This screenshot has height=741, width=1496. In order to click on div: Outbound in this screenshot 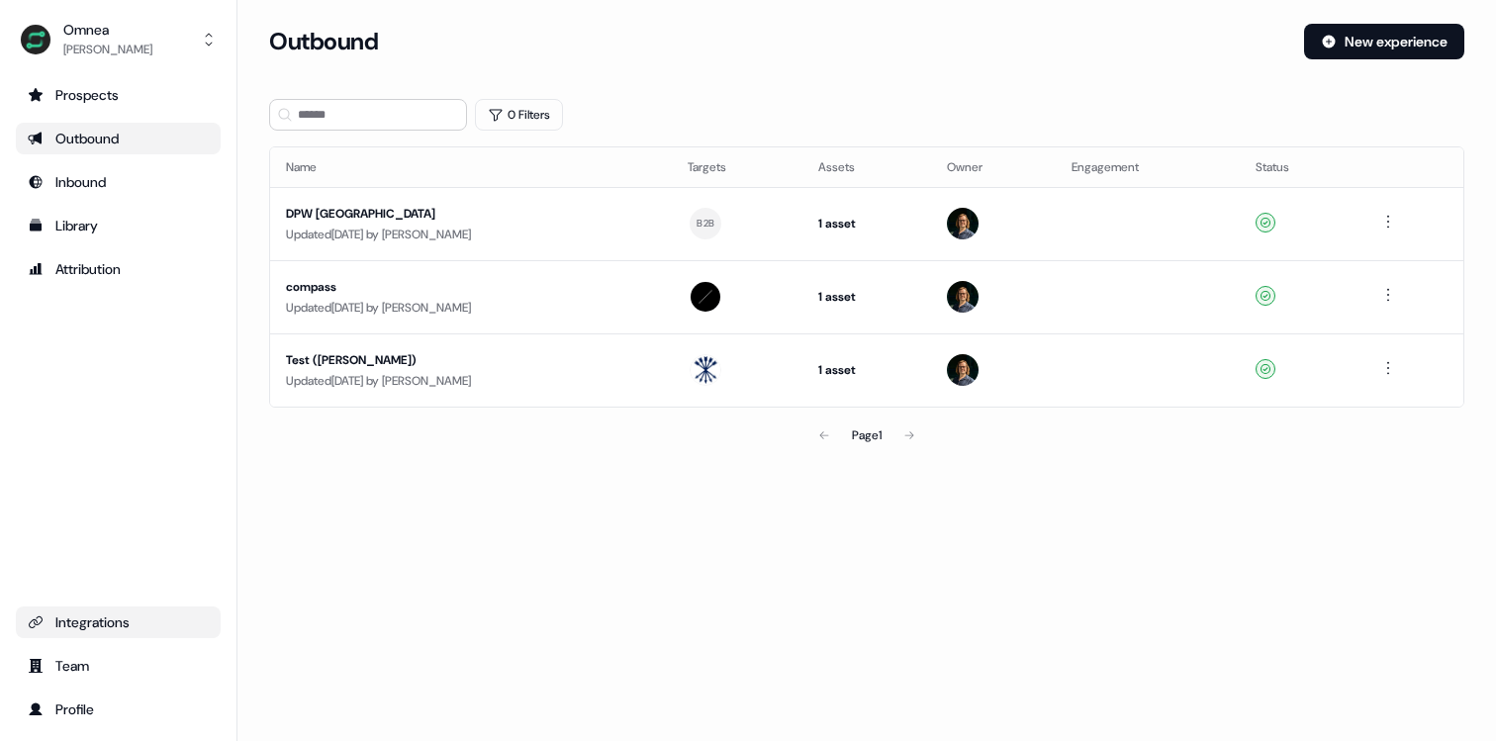, I will do `click(118, 139)`.